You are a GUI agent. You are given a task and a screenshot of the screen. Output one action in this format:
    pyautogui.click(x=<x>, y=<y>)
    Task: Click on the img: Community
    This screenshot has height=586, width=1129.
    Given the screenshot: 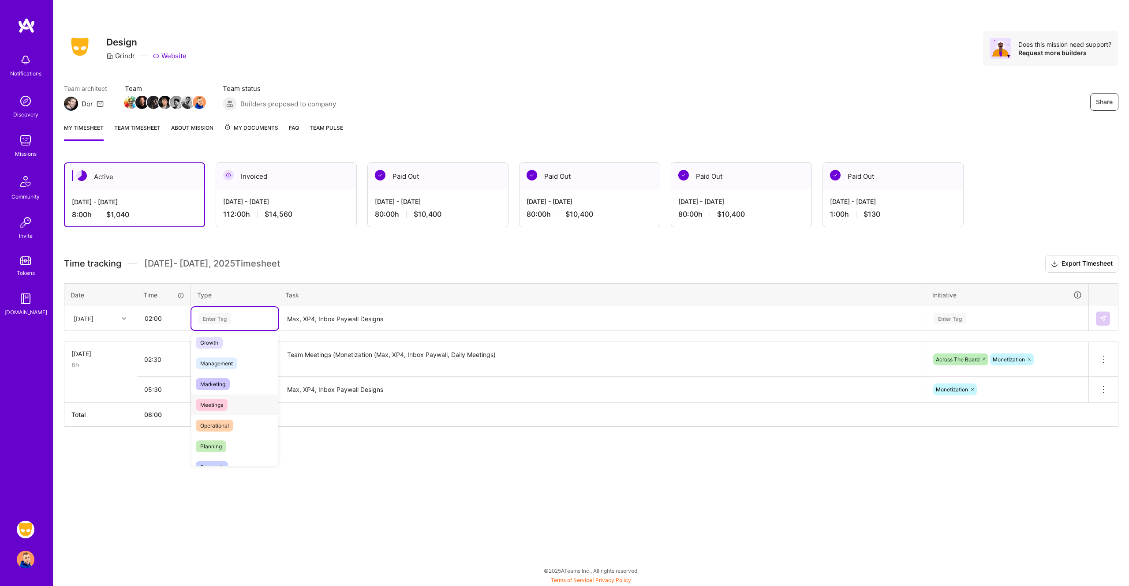 What is the action you would take?
    pyautogui.click(x=26, y=181)
    